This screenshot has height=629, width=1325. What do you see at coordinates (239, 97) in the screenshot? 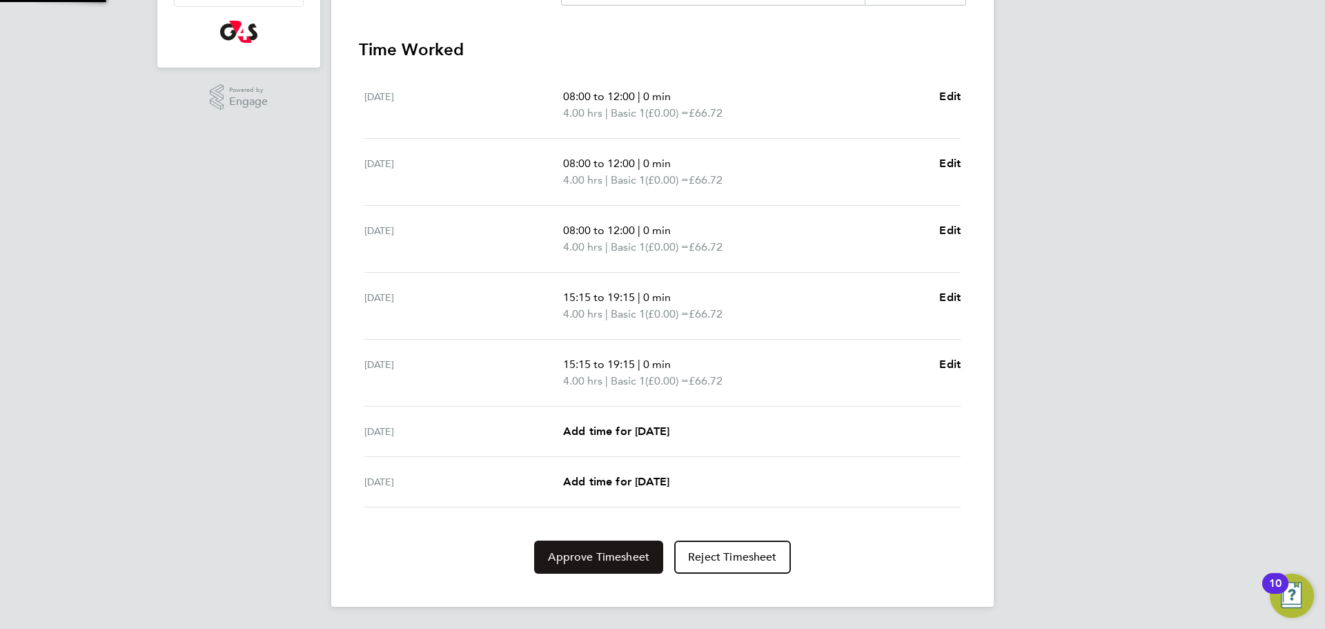
I see `a: Powered byEngage` at bounding box center [239, 97].